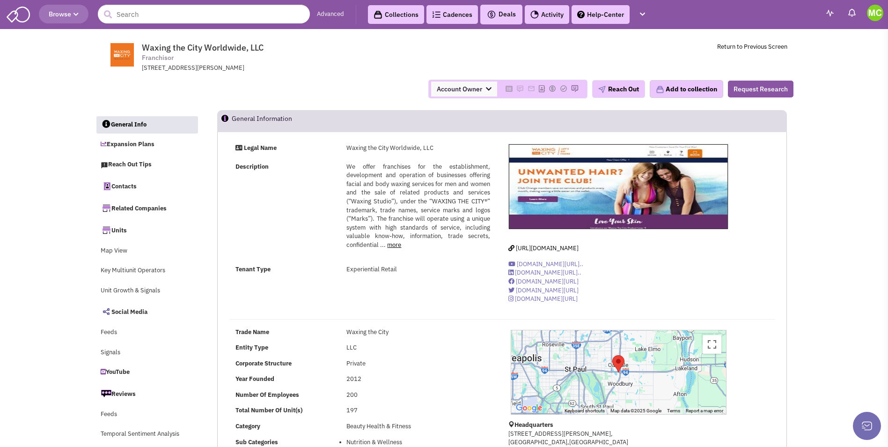  I want to click on a: Advanced, so click(331, 14).